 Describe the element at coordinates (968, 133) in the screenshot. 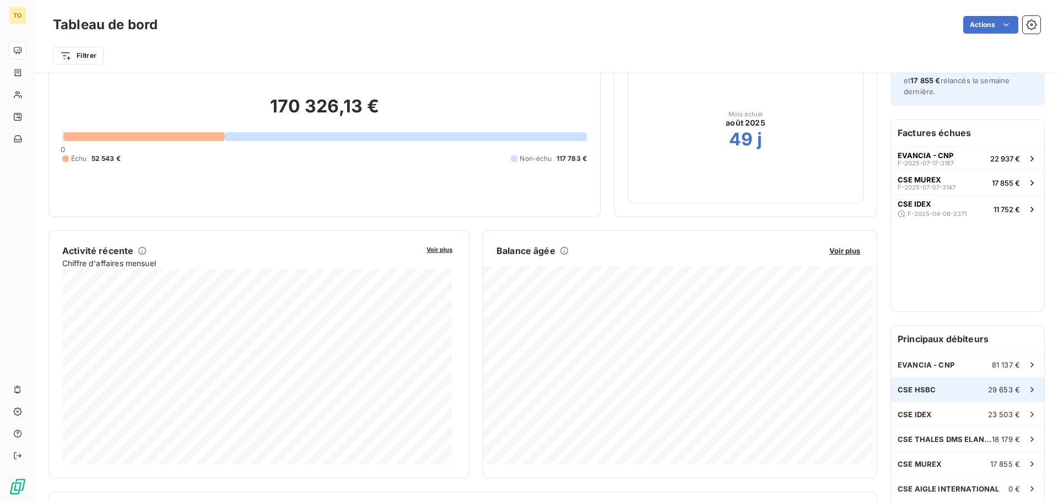

I see `h6: Factures échues` at that location.